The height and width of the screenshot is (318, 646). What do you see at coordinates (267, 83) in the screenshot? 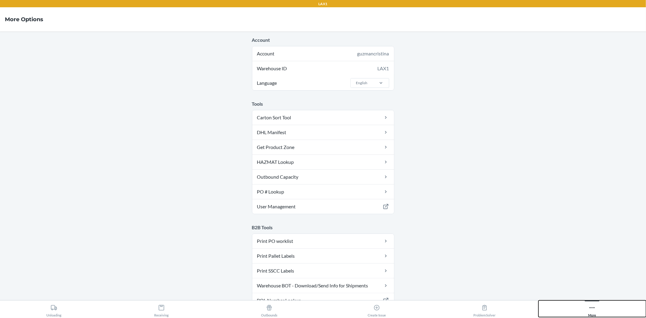
I see `span: Language` at bounding box center [267, 83].